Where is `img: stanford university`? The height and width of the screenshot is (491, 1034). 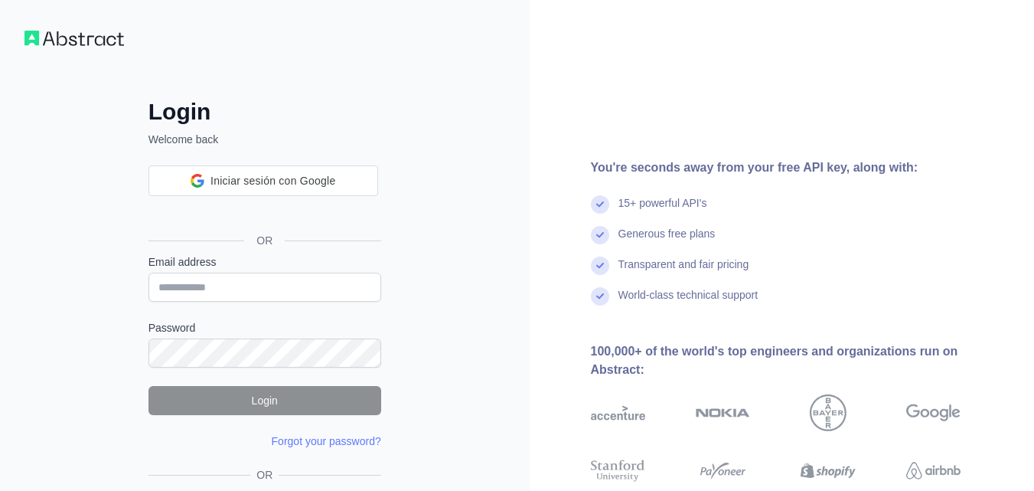
img: stanford university is located at coordinates (618, 471).